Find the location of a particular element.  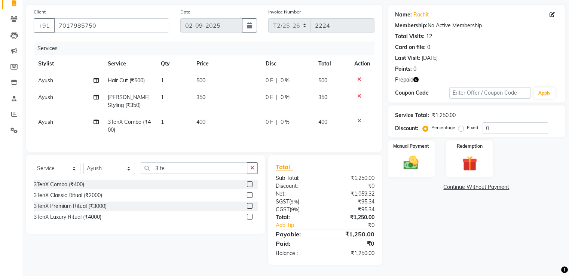

img: _gift.svg is located at coordinates (470, 164).